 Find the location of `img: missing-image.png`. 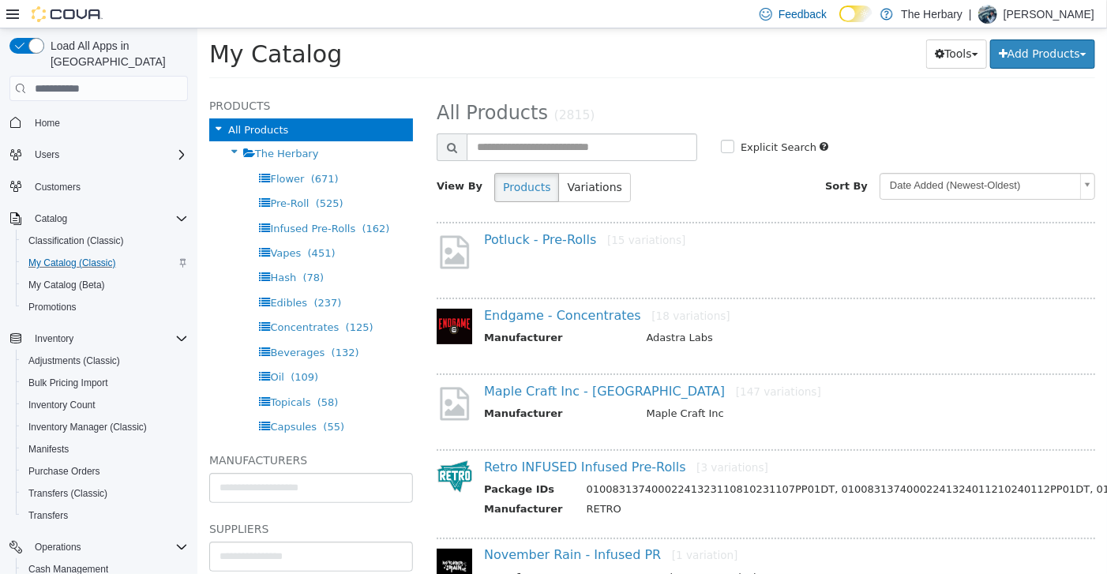

img: missing-image.png is located at coordinates (257, 223).